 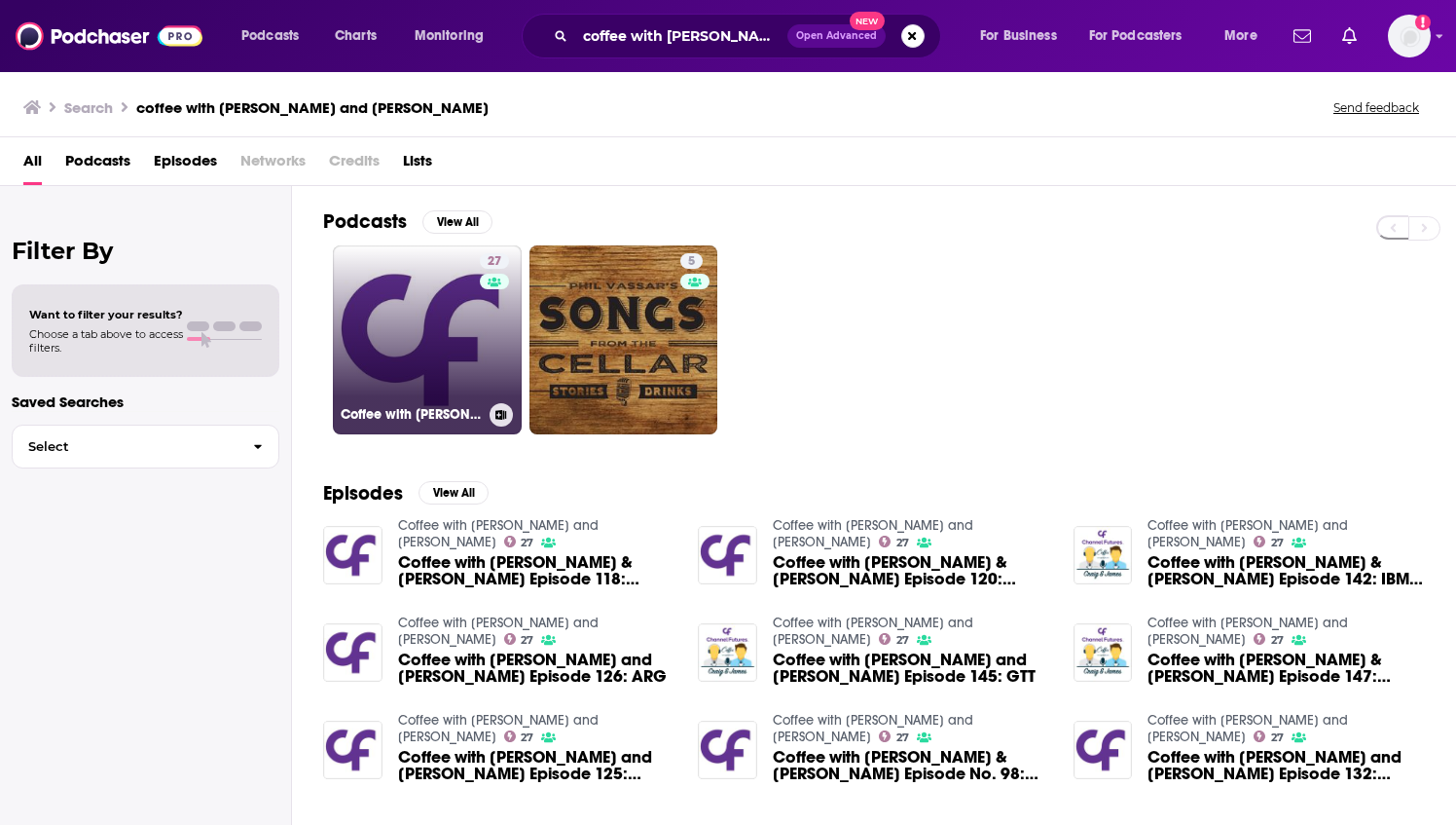 I want to click on button: Open AdvancedNew, so click(x=837, y=37).